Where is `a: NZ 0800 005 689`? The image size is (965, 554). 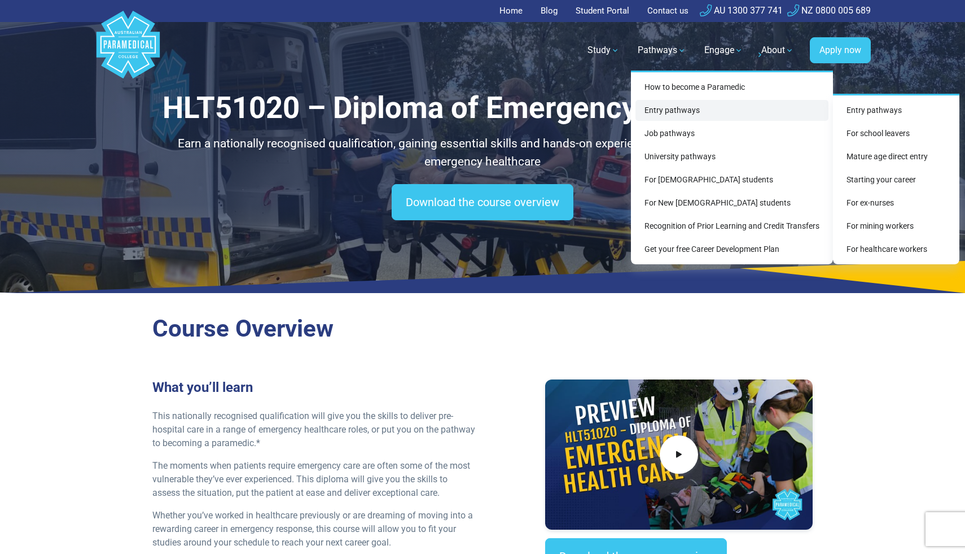 a: NZ 0800 005 689 is located at coordinates (829, 10).